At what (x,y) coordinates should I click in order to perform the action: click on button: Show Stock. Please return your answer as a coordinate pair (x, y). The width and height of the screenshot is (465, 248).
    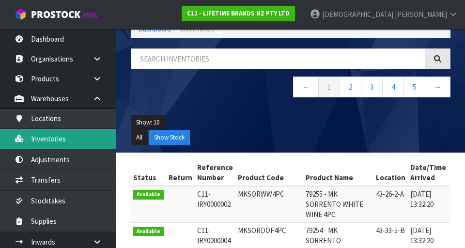
    Looking at the image, I should click on (169, 138).